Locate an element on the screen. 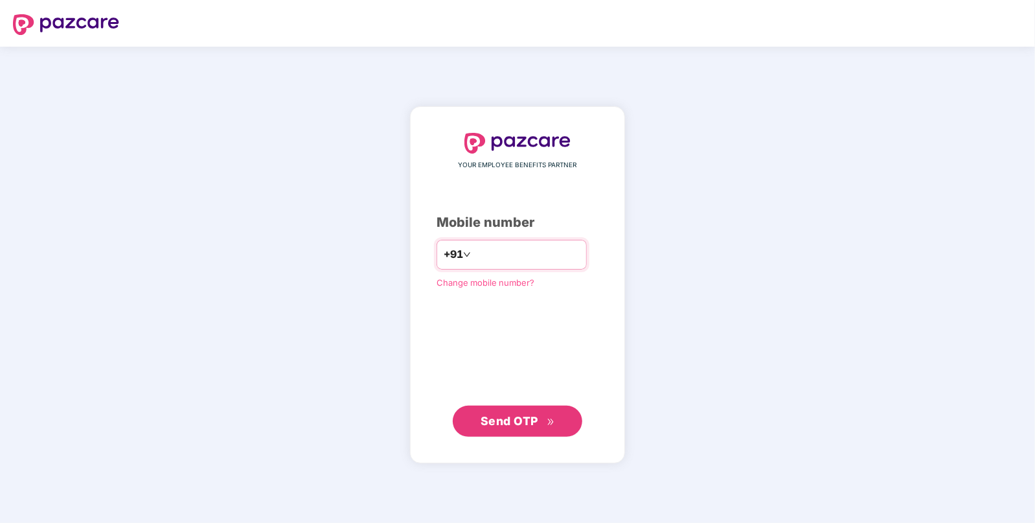 This screenshot has width=1035, height=523. span: down is located at coordinates (467, 255).